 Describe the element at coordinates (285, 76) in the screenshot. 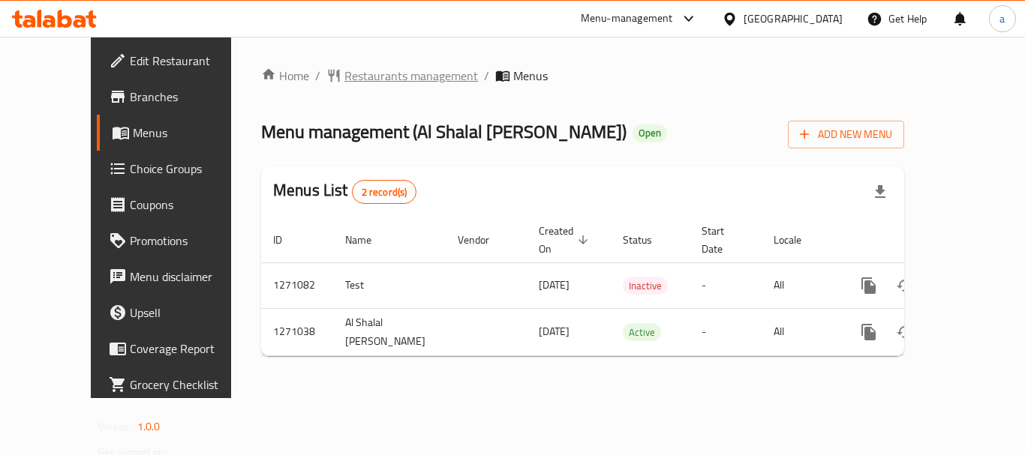

I see `a: Home` at that location.